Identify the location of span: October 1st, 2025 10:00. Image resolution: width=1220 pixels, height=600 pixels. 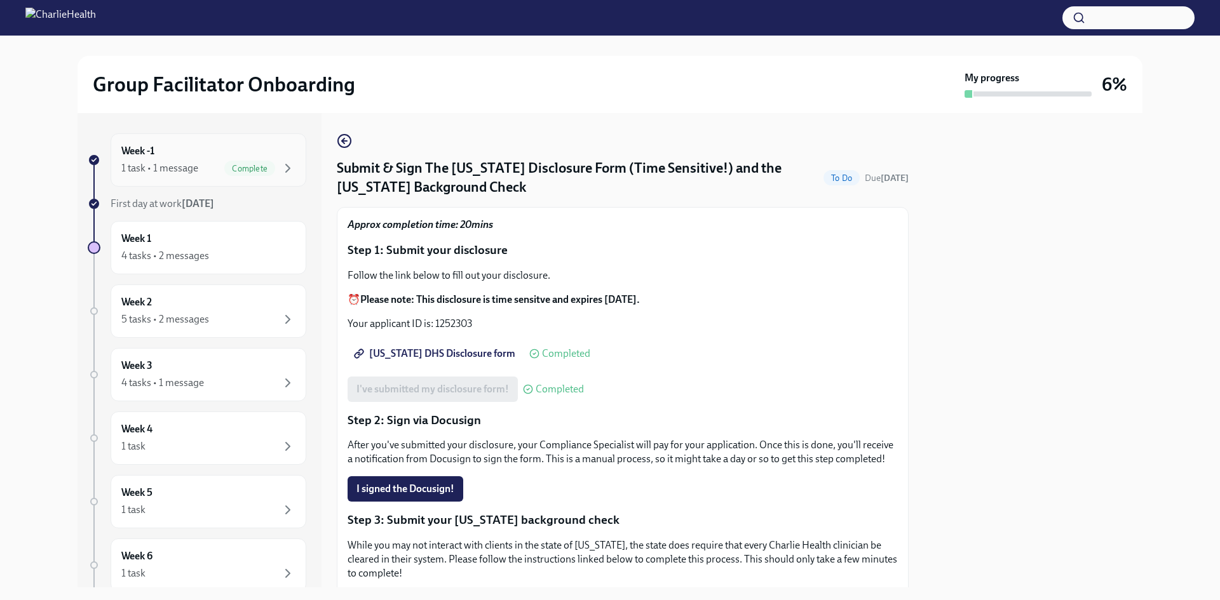
(886, 178).